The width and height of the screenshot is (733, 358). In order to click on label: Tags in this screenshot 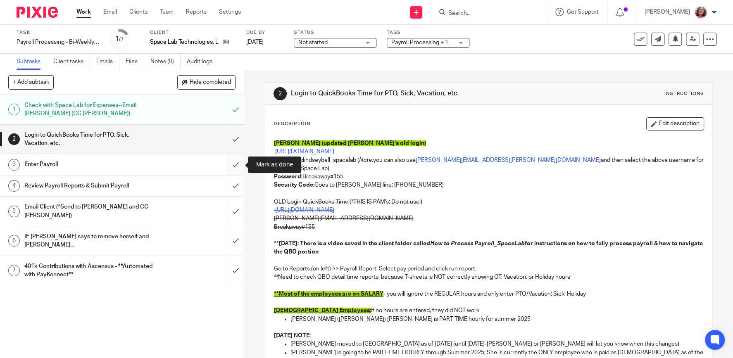, I will do `click(428, 33)`.